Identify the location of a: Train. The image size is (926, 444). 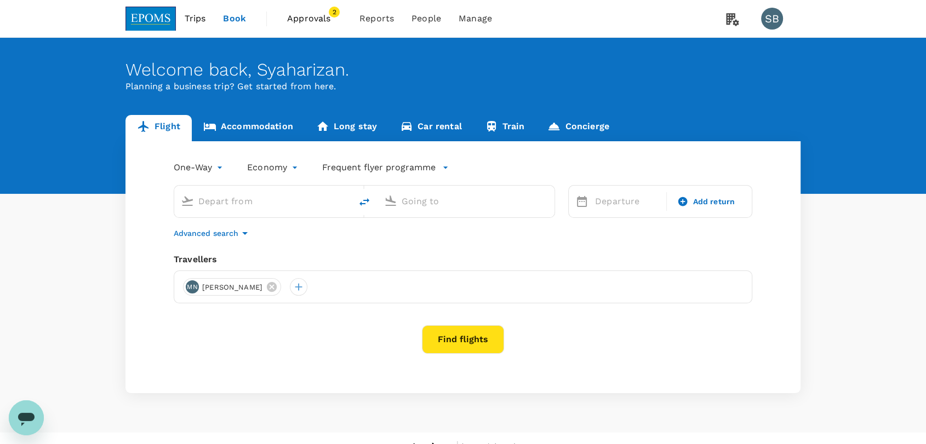
(505, 128).